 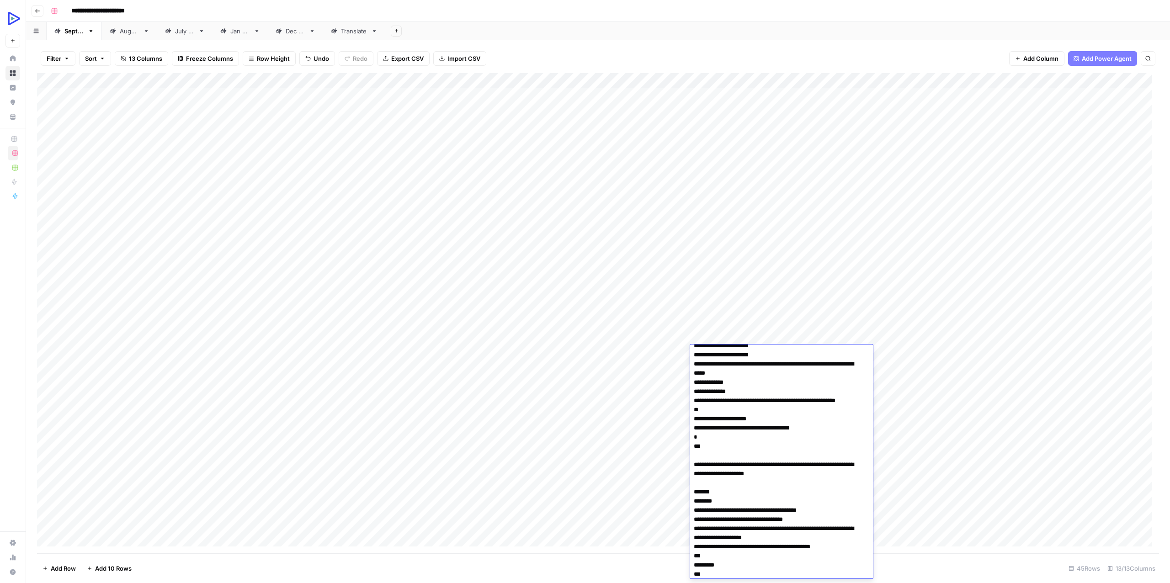 I want to click on a: Insights, so click(x=13, y=88).